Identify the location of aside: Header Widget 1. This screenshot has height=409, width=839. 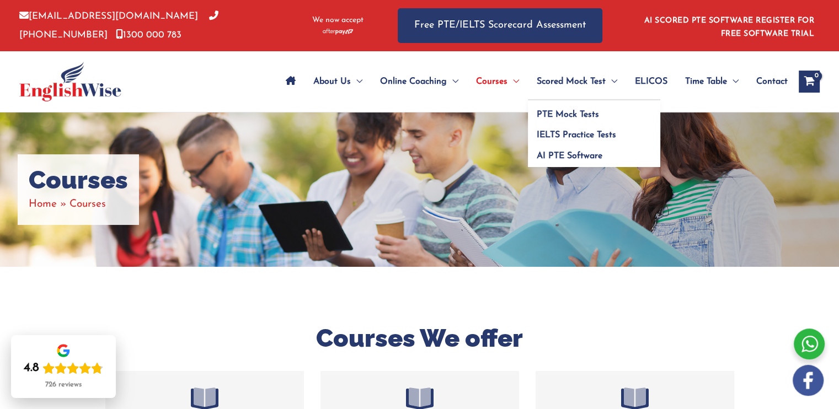
(729, 25).